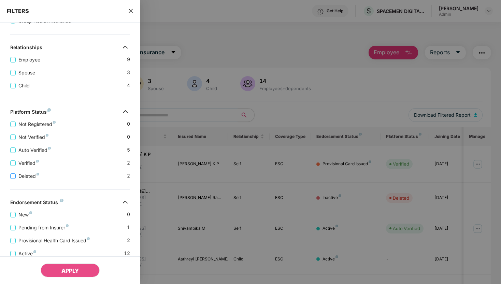  I want to click on span: APPLY, so click(70, 271).